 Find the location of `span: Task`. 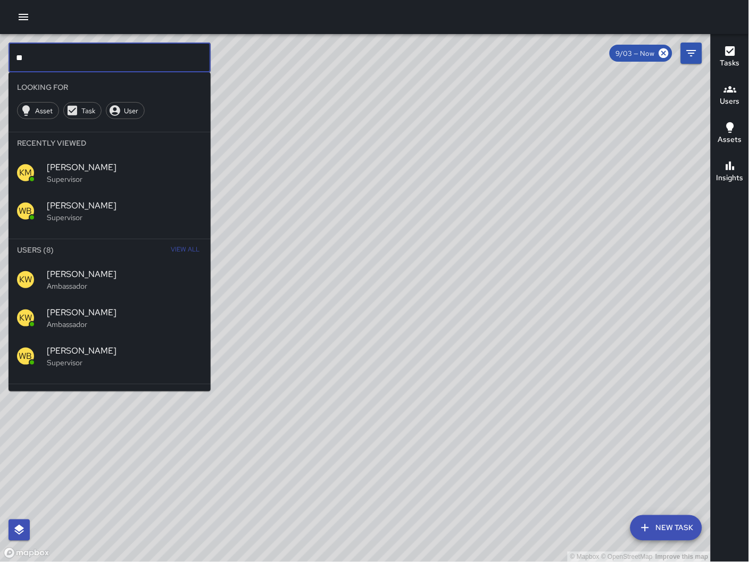

span: Task is located at coordinates (88, 111).